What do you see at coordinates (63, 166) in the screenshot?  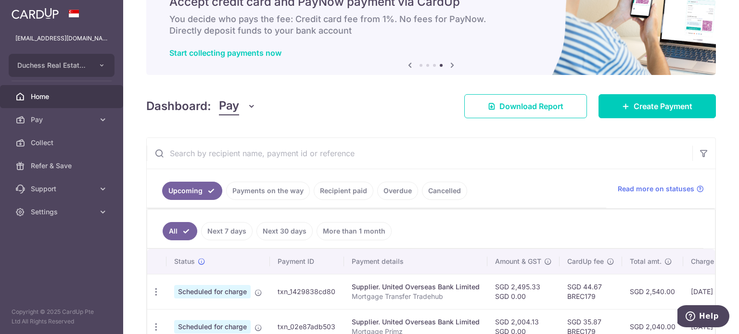 I see `span: Refer & Save` at bounding box center [63, 166].